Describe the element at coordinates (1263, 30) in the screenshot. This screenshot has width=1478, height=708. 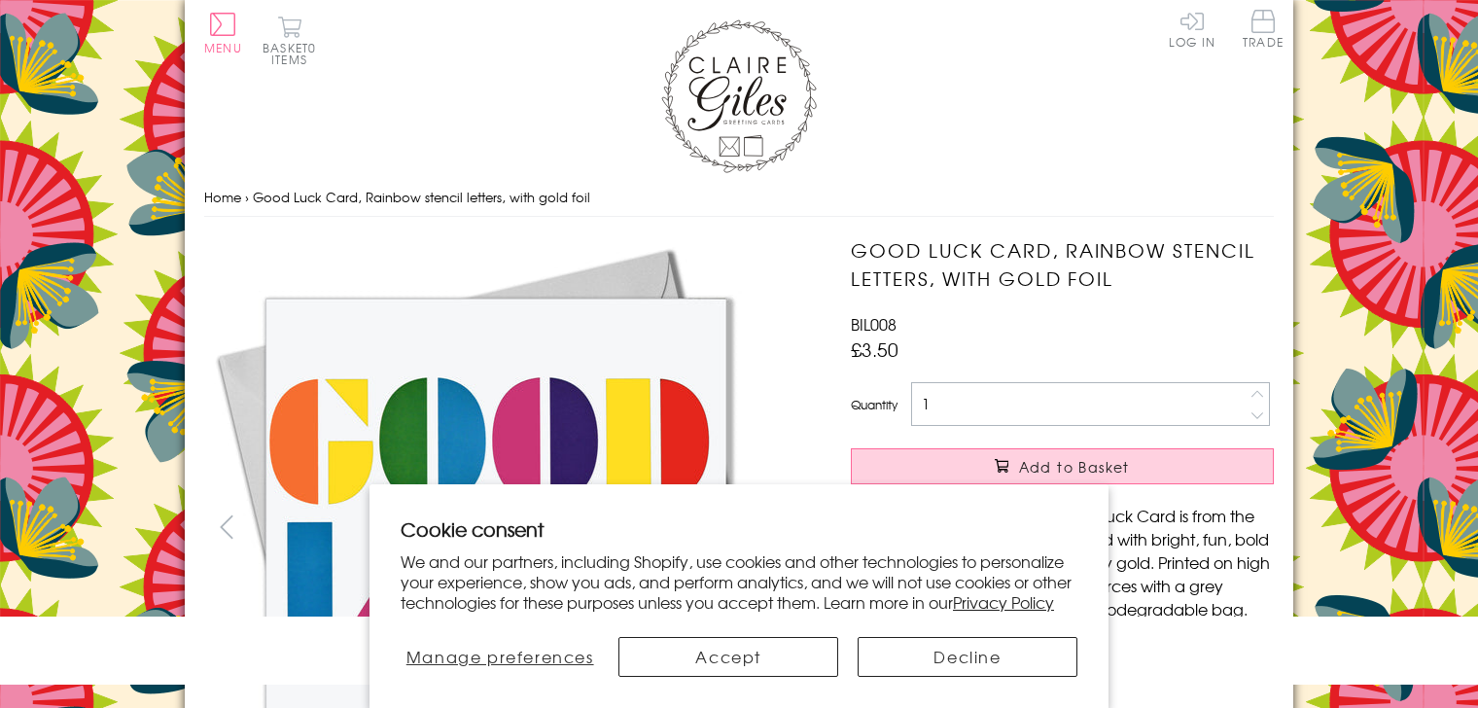
I see `a: Trade` at that location.